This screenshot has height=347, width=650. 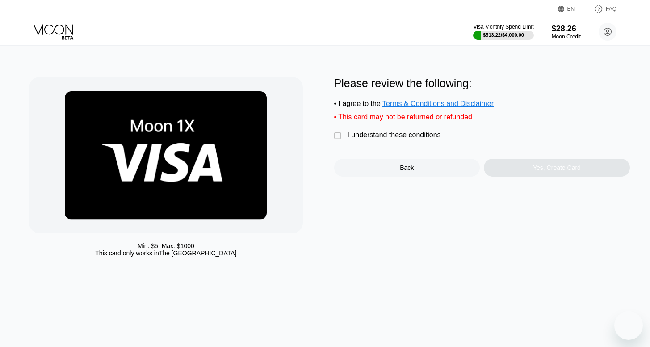 What do you see at coordinates (566, 32) in the screenshot?
I see `div: $28.26Moon Credit` at bounding box center [566, 32].